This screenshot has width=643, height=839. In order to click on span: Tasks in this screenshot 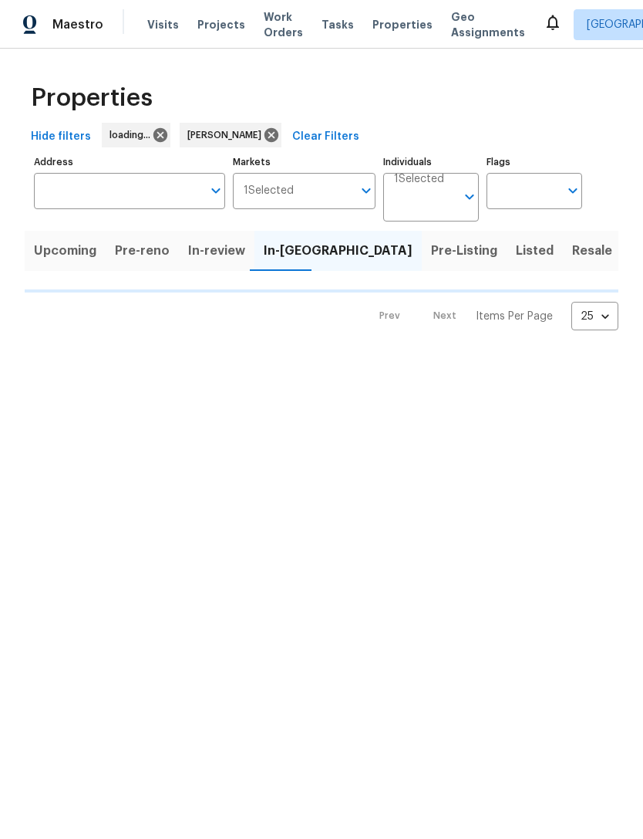, I will do `click(338, 25)`.